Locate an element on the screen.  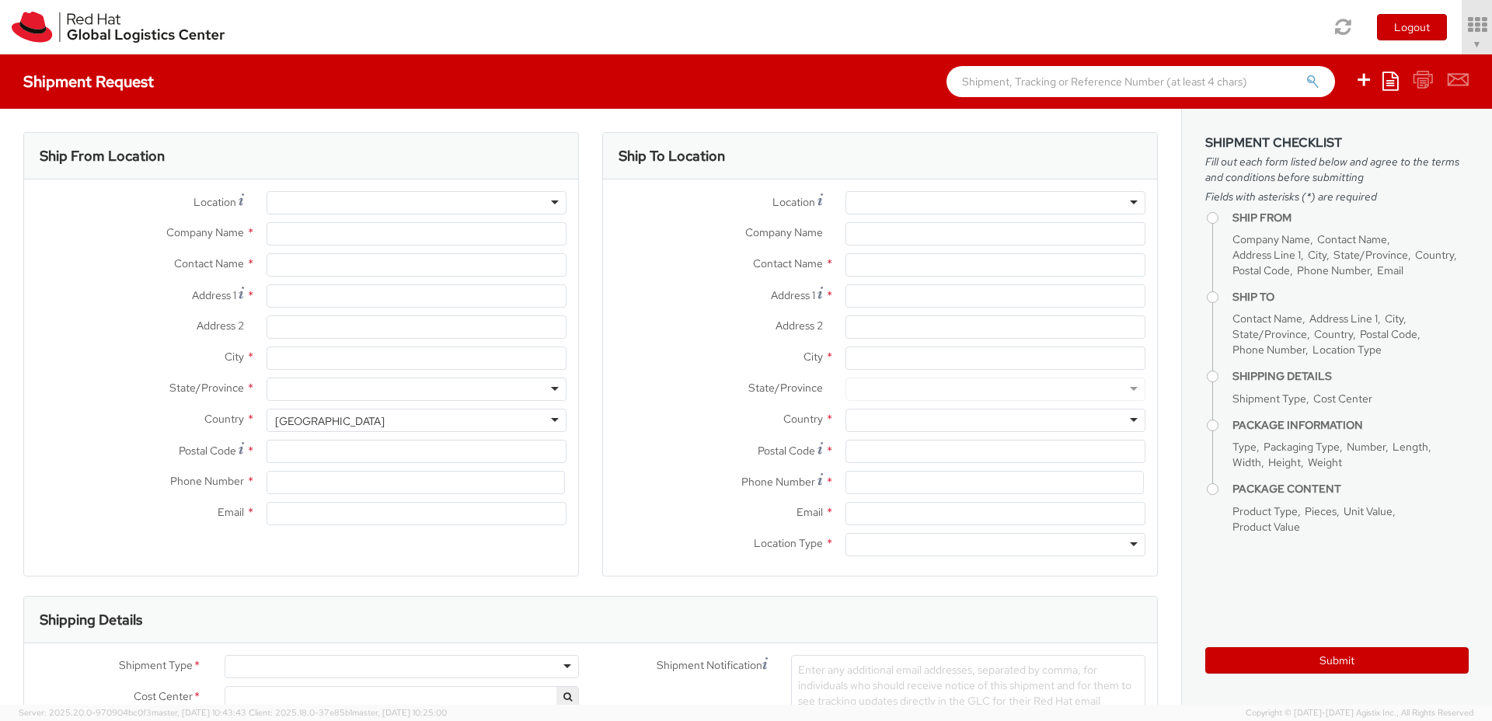
h4: Ship To is located at coordinates (1351, 297).